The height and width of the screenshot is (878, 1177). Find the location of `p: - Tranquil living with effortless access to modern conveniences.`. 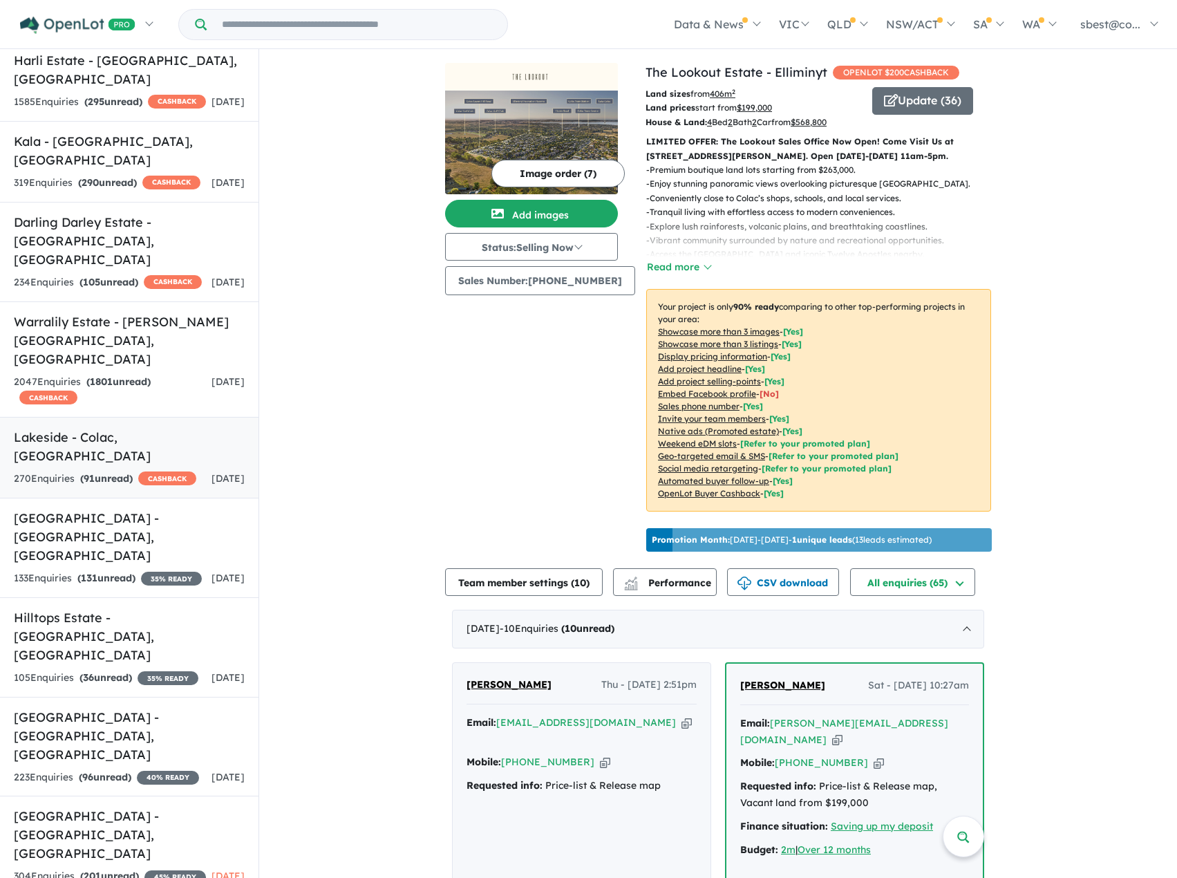

p: - Tranquil living with effortless access to modern conveniences. is located at coordinates (814, 212).